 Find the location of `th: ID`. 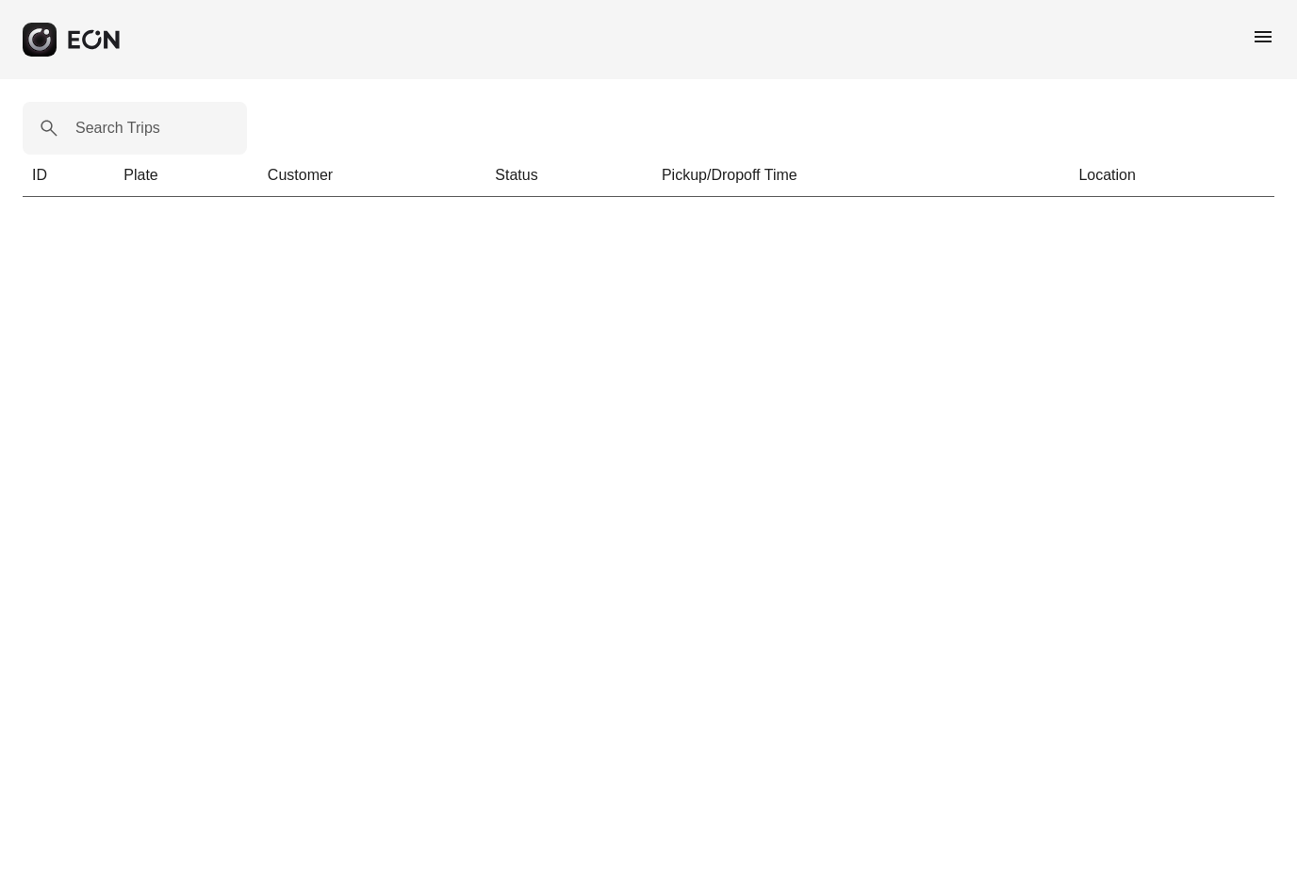

th: ID is located at coordinates (68, 175).